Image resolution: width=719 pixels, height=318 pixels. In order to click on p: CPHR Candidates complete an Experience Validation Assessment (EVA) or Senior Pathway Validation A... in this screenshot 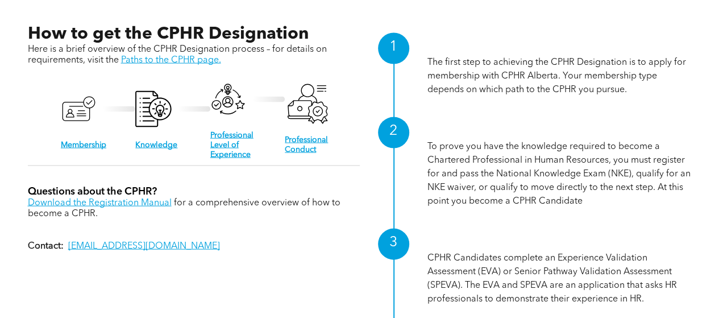, I will do `click(559, 278)`.